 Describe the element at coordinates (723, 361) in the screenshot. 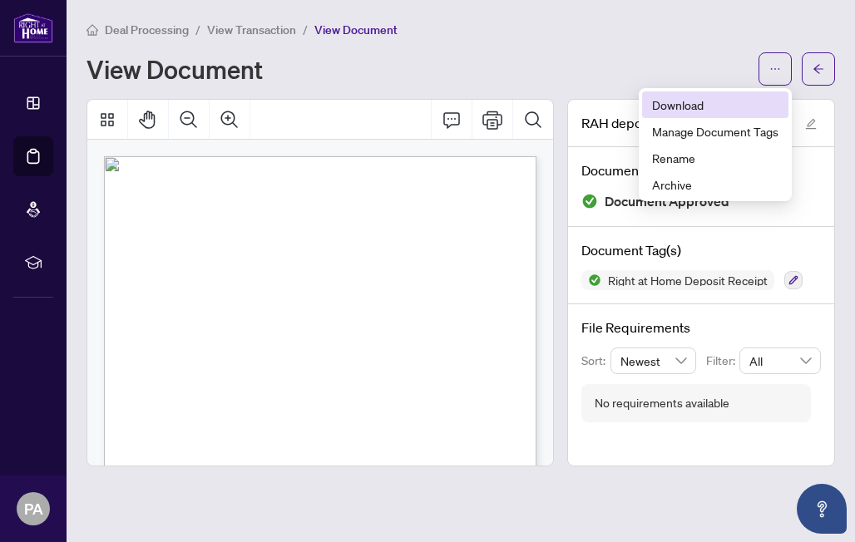

I see `p: Filter:` at that location.